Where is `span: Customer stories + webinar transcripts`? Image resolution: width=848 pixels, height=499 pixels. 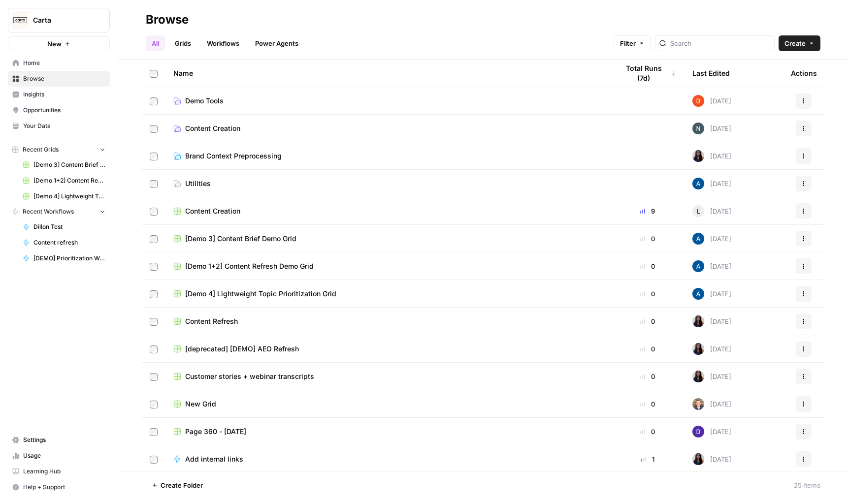
span: Customer stories + webinar transcripts is located at coordinates (250, 377).